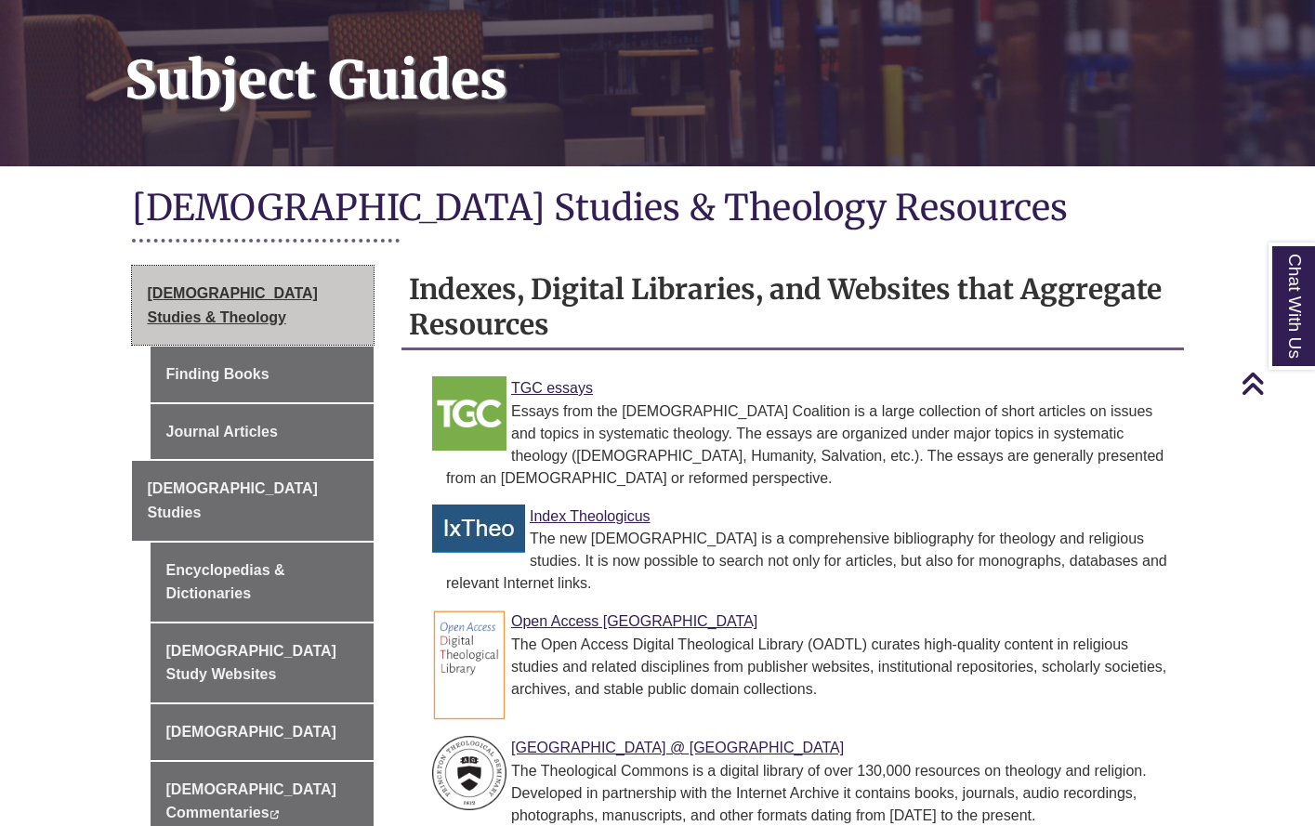 The height and width of the screenshot is (826, 1315). I want to click on img: Link to PTS, so click(469, 773).